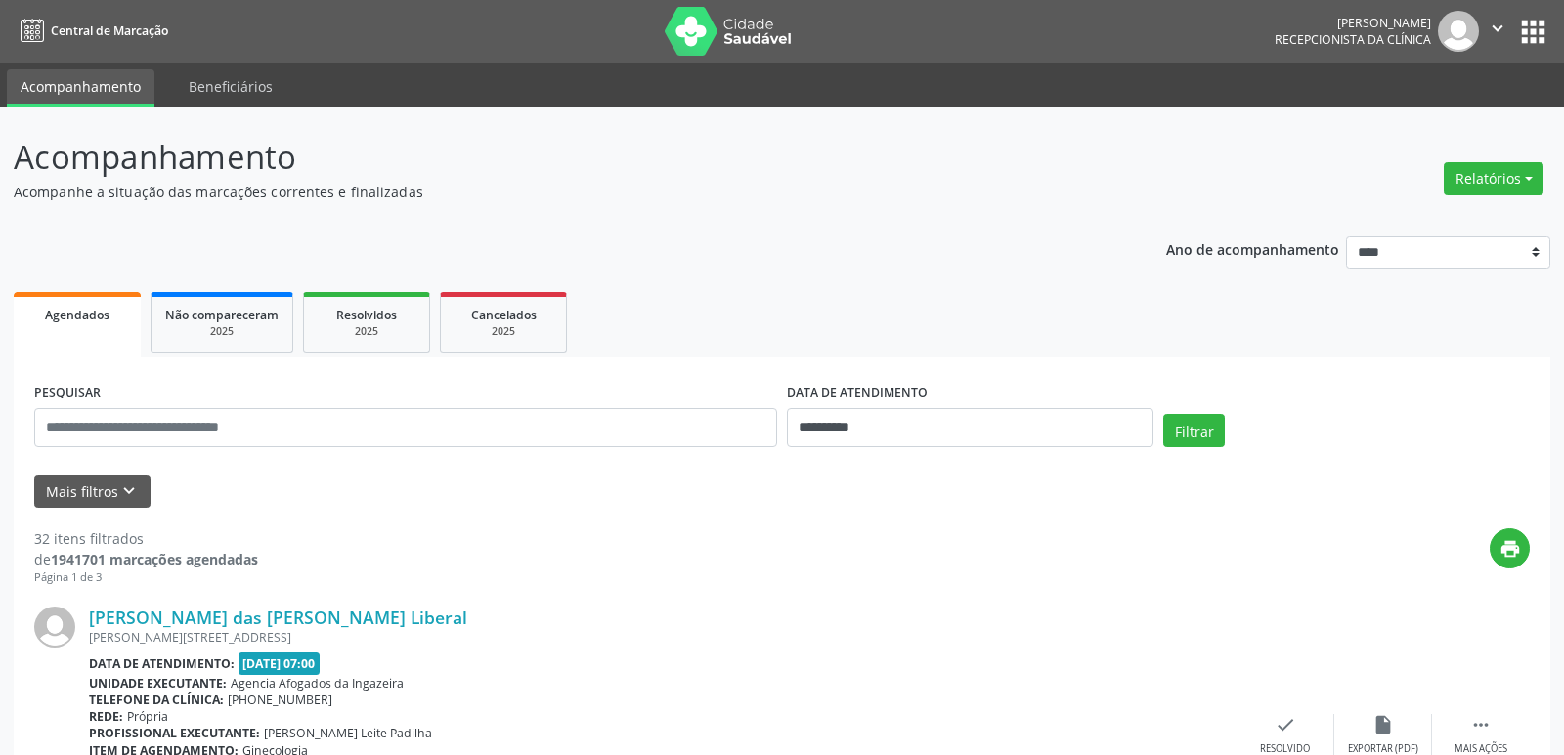  I want to click on b: Telefone da clínica:, so click(156, 700).